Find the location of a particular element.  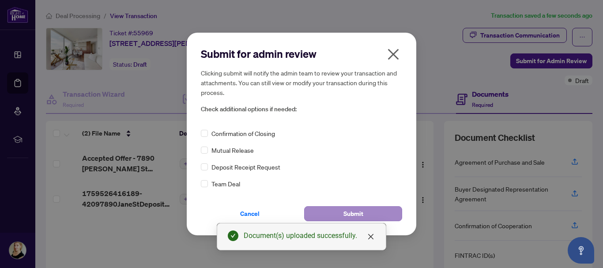

span: Cancel is located at coordinates (250, 214).